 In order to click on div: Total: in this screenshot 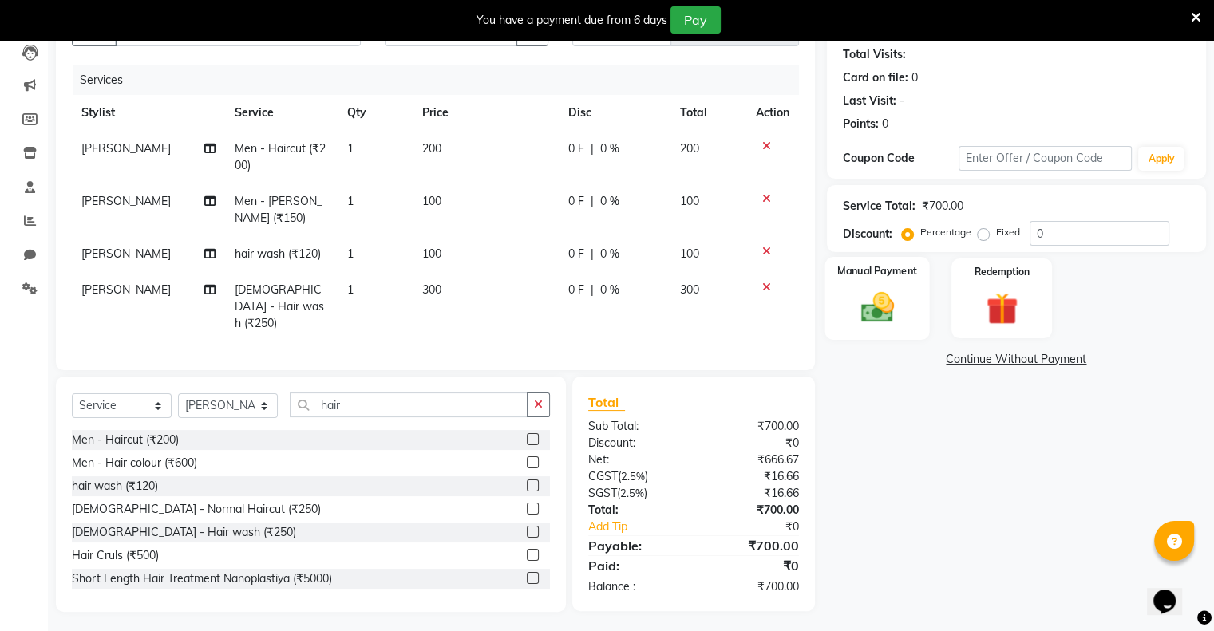, I will do `click(635, 510)`.